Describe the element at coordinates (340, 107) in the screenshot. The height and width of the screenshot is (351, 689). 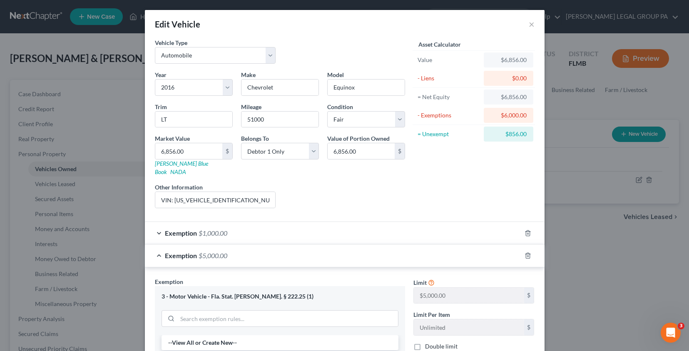
I see `label: Condition` at that location.